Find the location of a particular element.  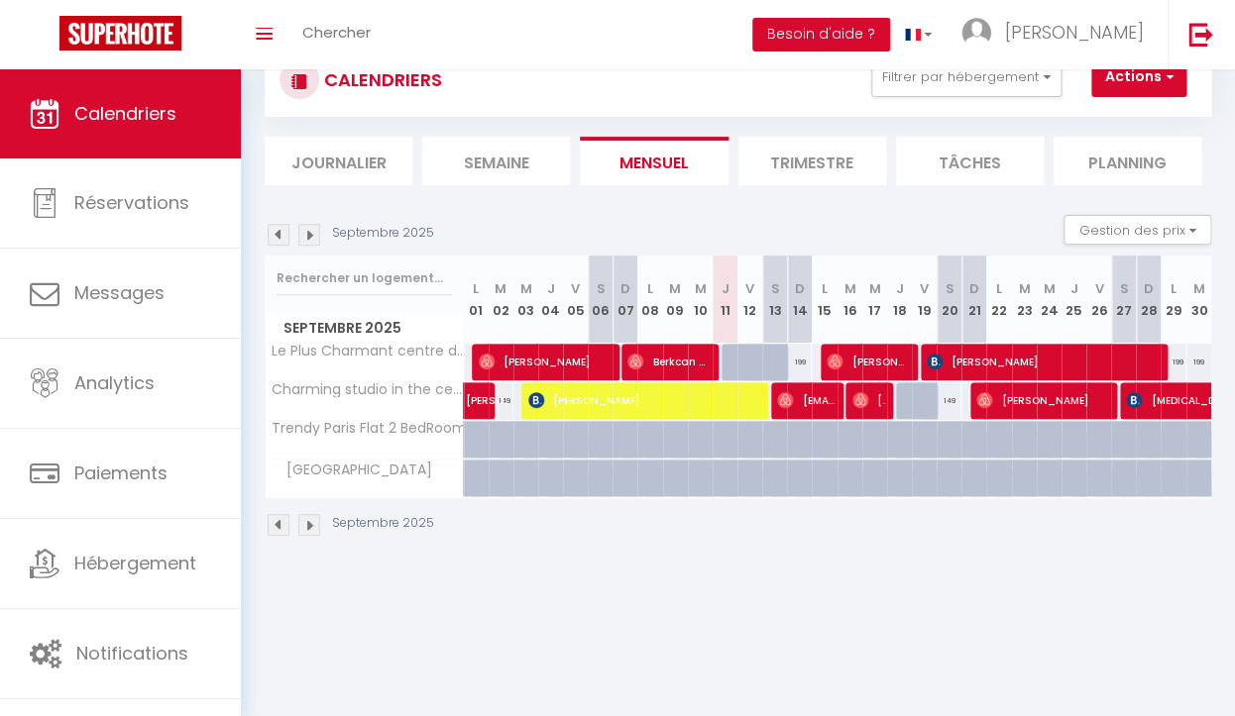

th: 21 is located at coordinates (973, 299).